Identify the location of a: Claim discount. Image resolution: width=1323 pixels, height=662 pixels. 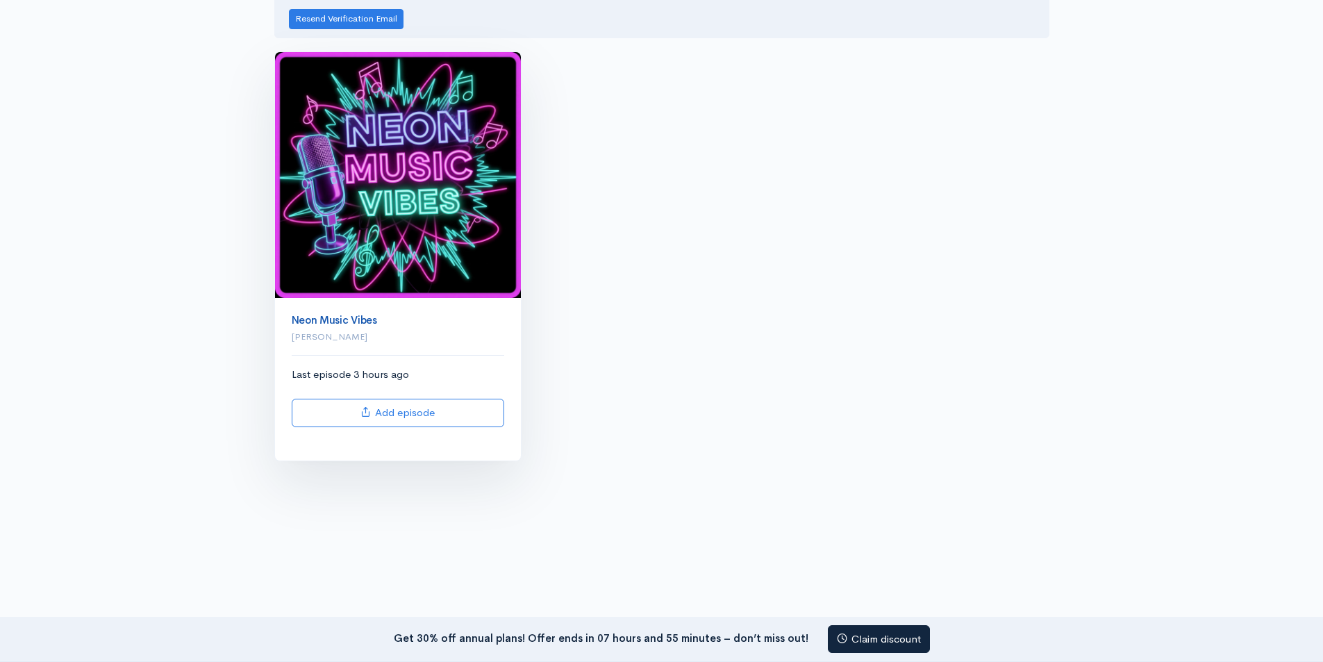
(879, 639).